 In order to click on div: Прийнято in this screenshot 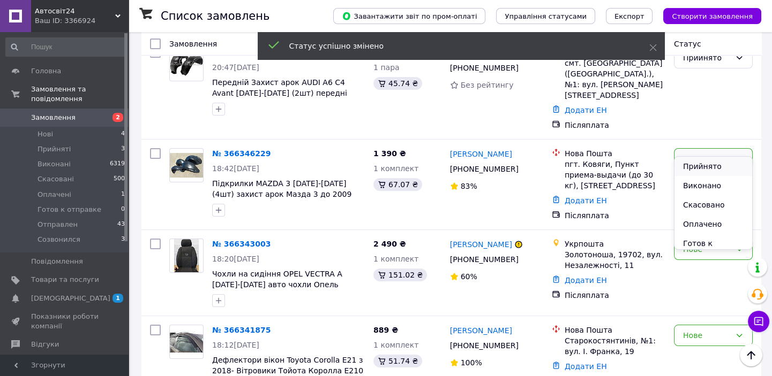, I will do `click(706, 58)`.